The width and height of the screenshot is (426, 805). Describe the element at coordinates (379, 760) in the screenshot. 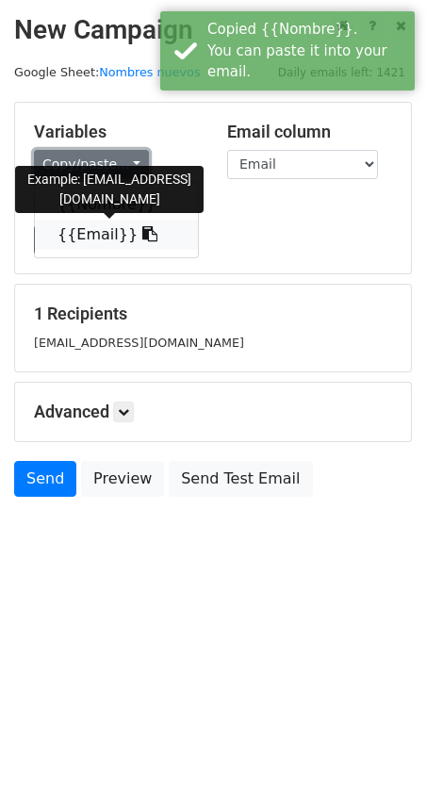

I see `div: Widget de chat` at that location.